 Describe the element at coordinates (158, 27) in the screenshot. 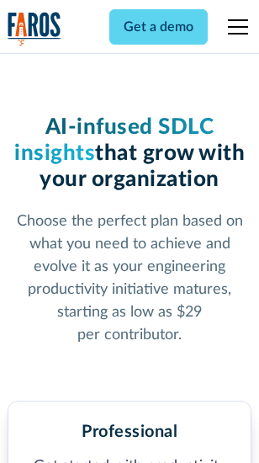

I see `a: Get a demo` at that location.